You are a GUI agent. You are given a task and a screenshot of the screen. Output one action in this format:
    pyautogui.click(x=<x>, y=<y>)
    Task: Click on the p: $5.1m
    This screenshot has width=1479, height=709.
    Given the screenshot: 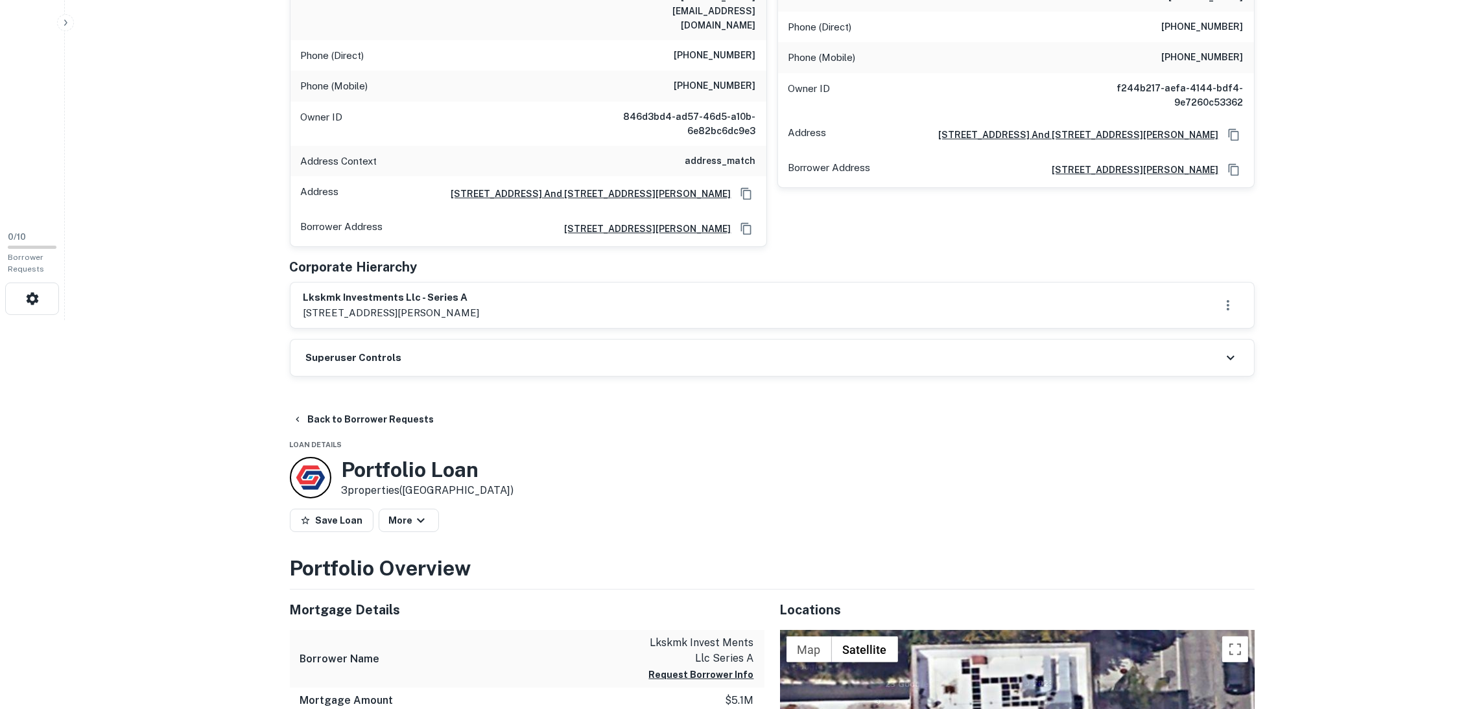 What is the action you would take?
    pyautogui.click(x=740, y=701)
    